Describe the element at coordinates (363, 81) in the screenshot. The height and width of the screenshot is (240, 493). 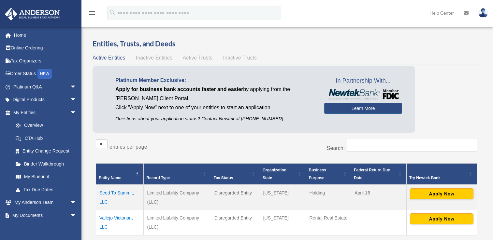
I see `span: In Partnership With...` at that location.